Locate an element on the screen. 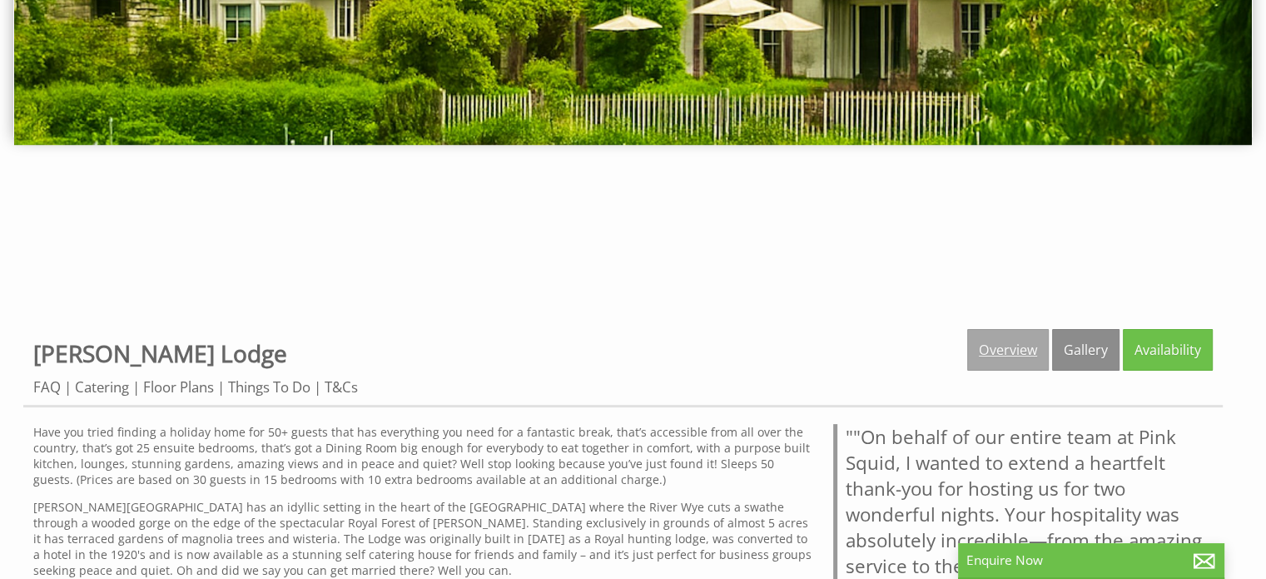 Image resolution: width=1266 pixels, height=579 pixels. a: Availability is located at coordinates (1168, 350).